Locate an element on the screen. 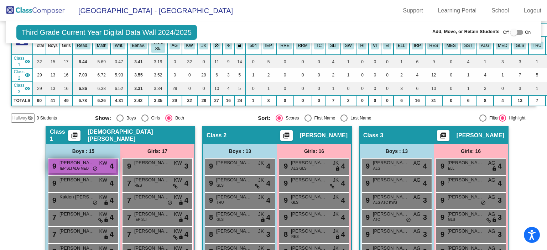 The image size is (547, 250). span: lock is located at coordinates (494, 169).